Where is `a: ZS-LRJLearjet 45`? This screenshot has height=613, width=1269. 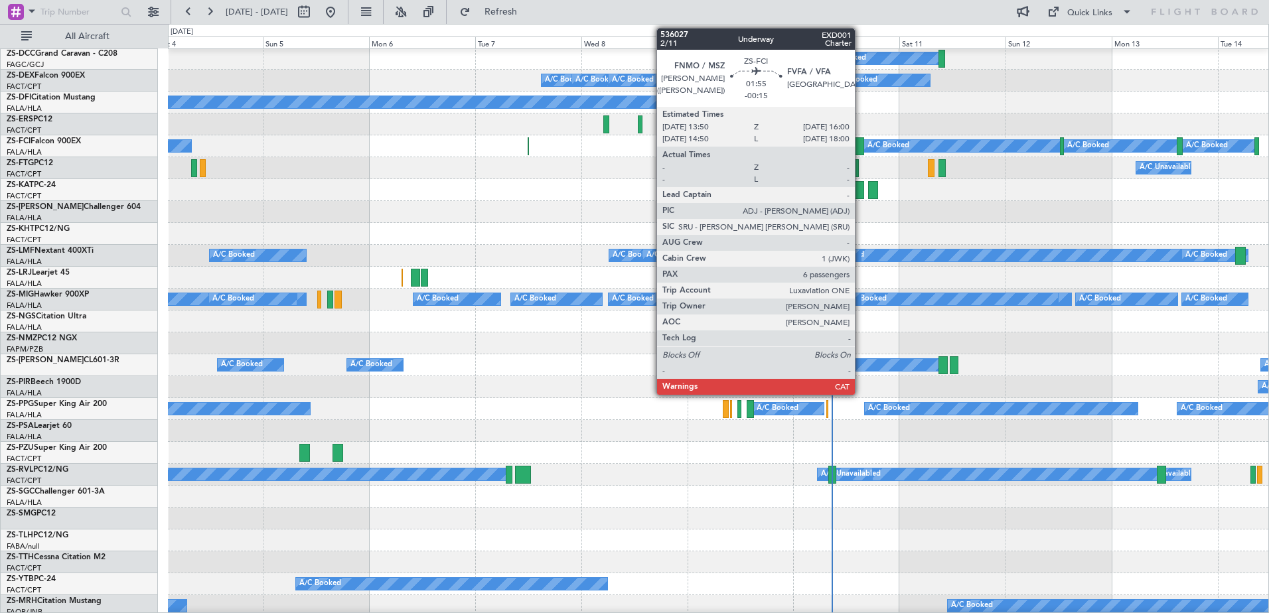
a: ZS-LRJLearjet 45 is located at coordinates (38, 273).